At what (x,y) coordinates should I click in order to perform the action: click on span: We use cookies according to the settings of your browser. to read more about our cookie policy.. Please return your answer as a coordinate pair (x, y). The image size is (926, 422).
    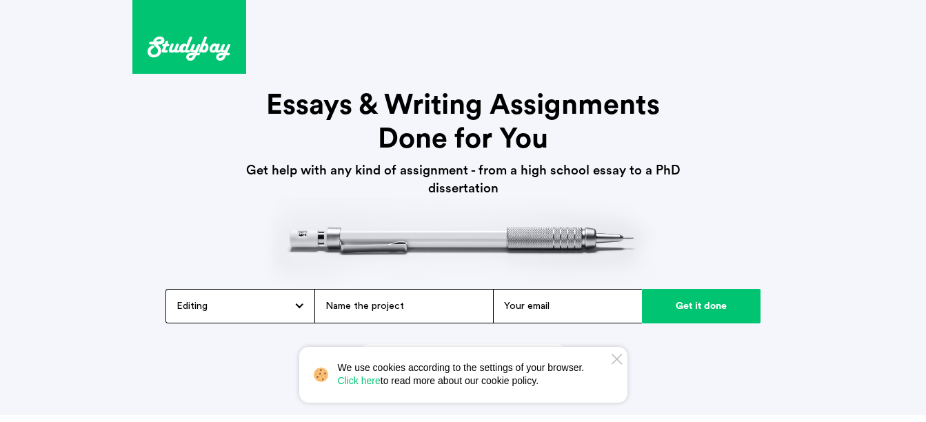
    Looking at the image, I should click on (465, 374).